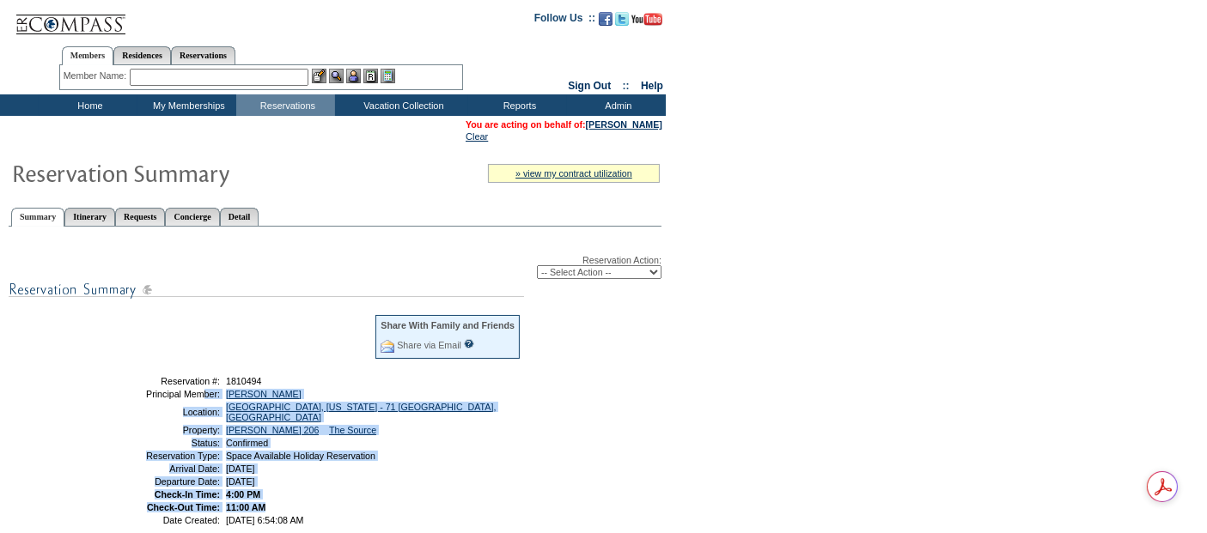 The height and width of the screenshot is (533, 1207). What do you see at coordinates (589, 86) in the screenshot?
I see `a: Sign Out` at bounding box center [589, 86].